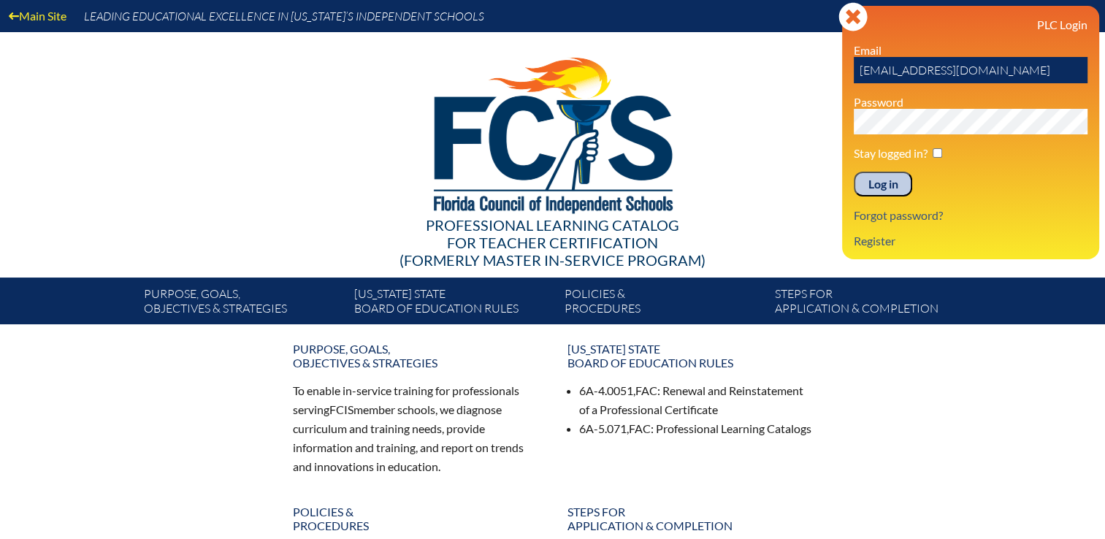  Describe the element at coordinates (552, 132) in the screenshot. I see `img: FCISlogo221.eps` at that location.